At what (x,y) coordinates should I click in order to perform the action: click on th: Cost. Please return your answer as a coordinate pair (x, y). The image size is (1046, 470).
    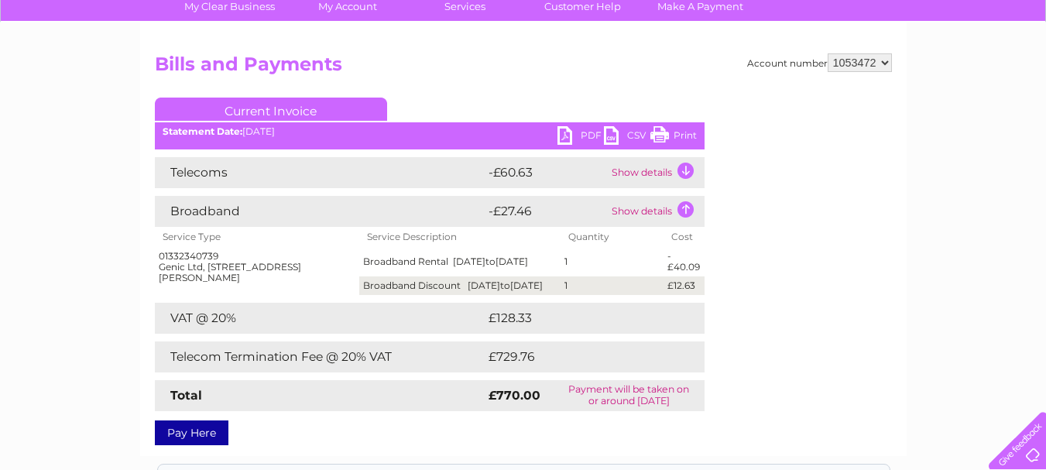
    Looking at the image, I should click on (684, 237).